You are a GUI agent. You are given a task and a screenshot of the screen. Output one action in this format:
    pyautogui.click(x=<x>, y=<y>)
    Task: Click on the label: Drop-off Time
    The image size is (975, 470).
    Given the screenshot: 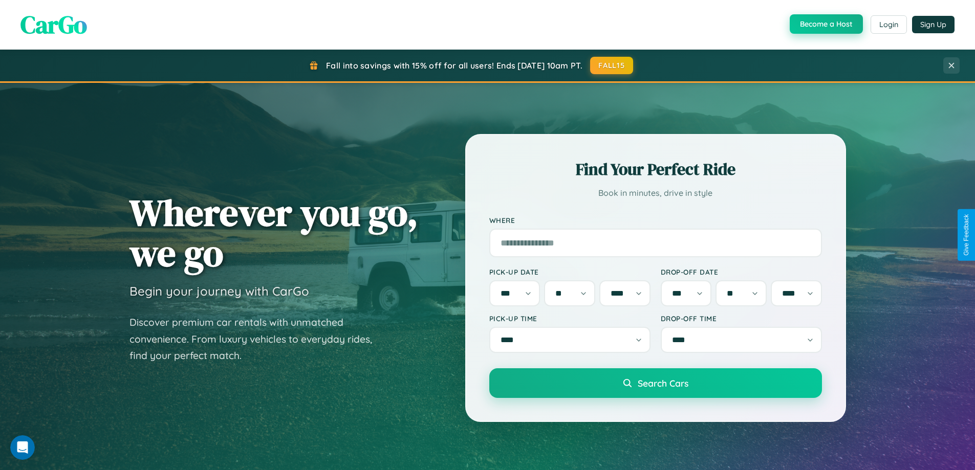 What is the action you would take?
    pyautogui.click(x=741, y=318)
    